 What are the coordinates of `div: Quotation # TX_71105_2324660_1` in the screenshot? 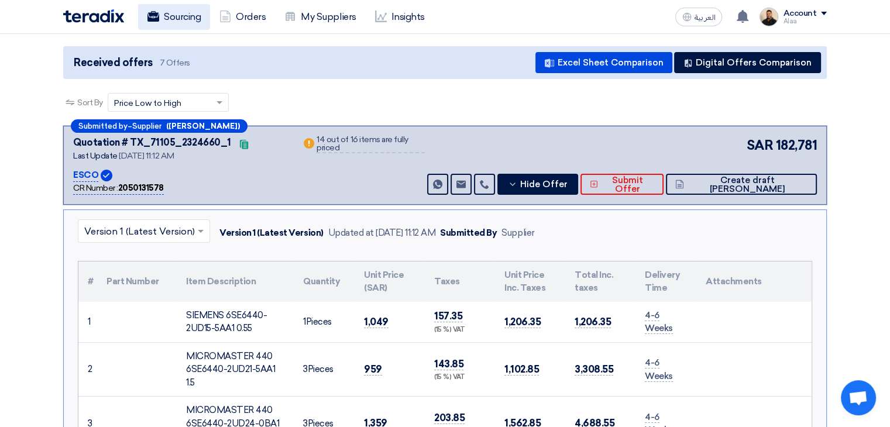 It's located at (152, 143).